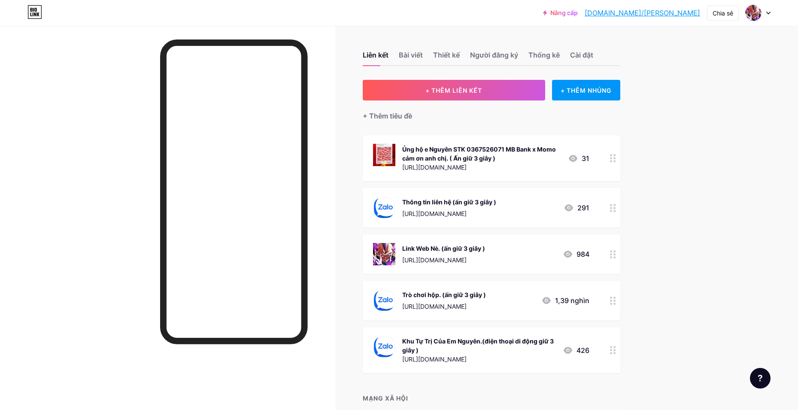 The width and height of the screenshot is (798, 410). Describe the element at coordinates (385, 398) in the screenshot. I see `font: MẠNG XÃ HỘI` at that location.